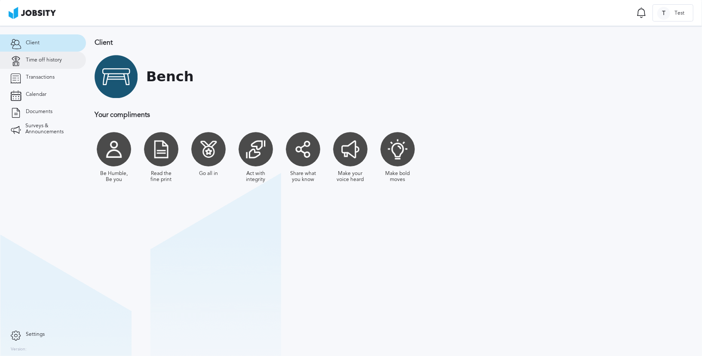  Describe the element at coordinates (18, 349) in the screenshot. I see `label: Version:` at that location.